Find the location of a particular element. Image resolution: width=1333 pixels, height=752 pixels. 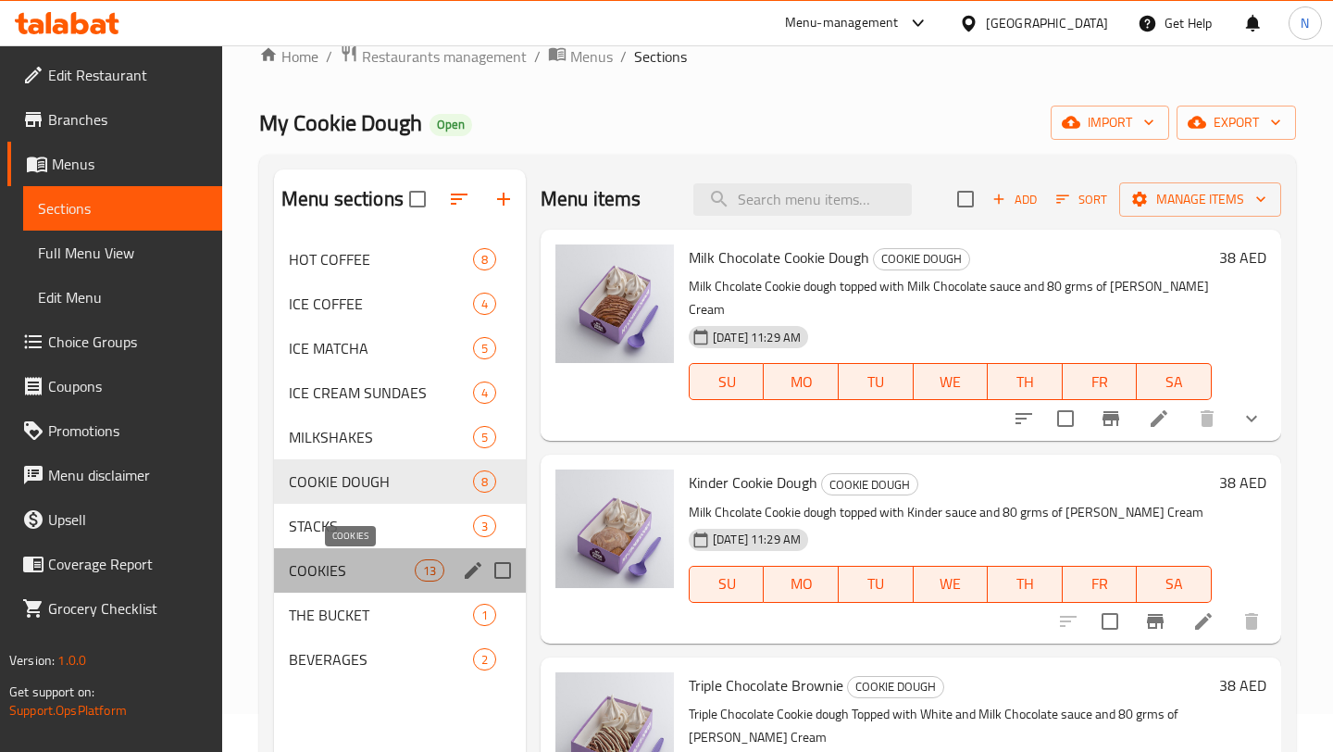

a: Coverage Report is located at coordinates (115, 564).